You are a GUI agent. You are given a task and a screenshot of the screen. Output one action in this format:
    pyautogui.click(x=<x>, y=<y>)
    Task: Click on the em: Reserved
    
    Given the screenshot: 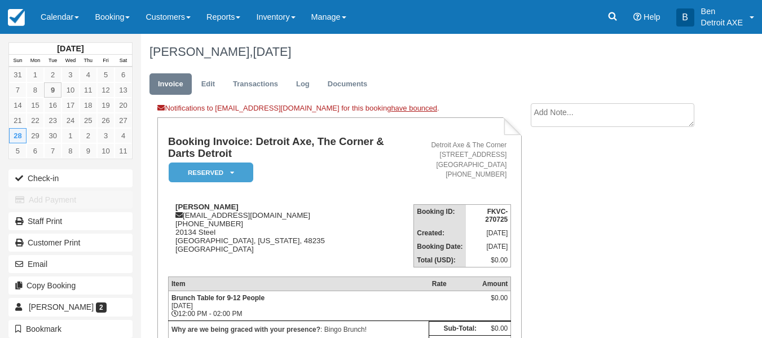 What is the action you would take?
    pyautogui.click(x=211, y=172)
    